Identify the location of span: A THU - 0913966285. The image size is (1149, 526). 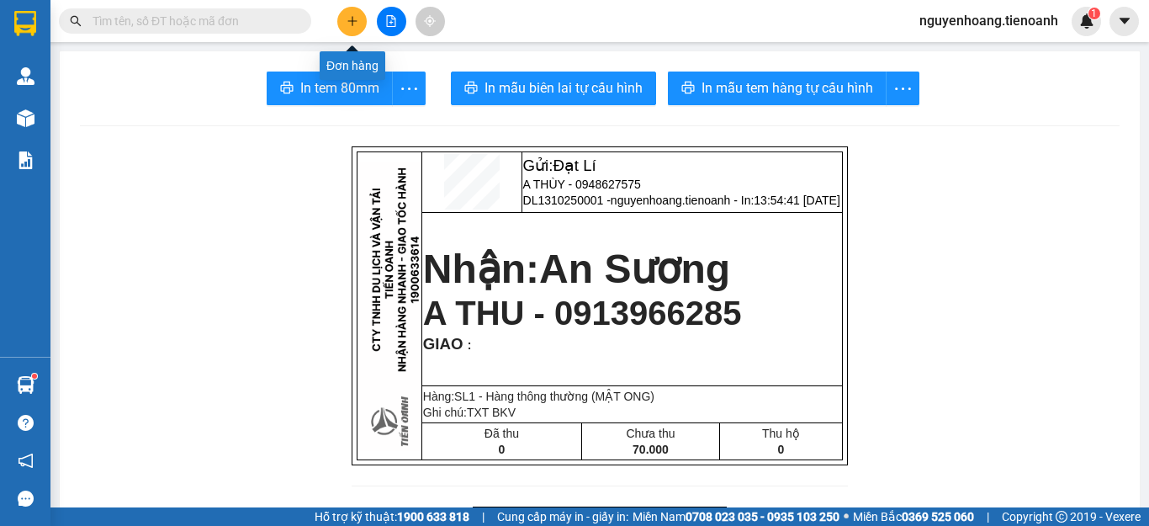
(582, 313).